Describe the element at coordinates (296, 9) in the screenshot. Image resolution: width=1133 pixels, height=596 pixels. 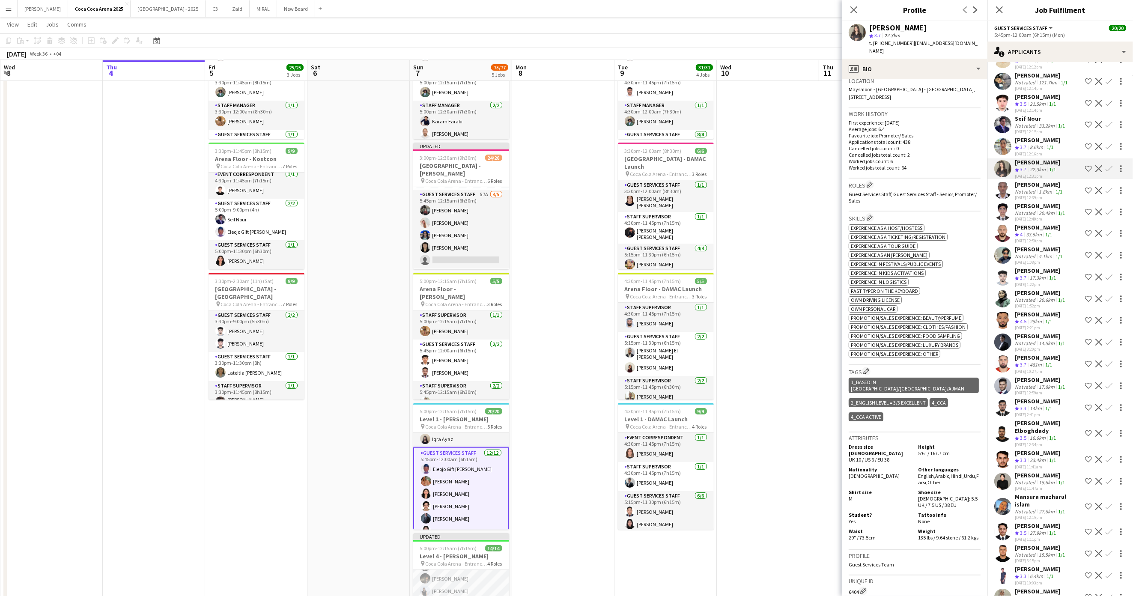
I see `button: New Board` at that location.